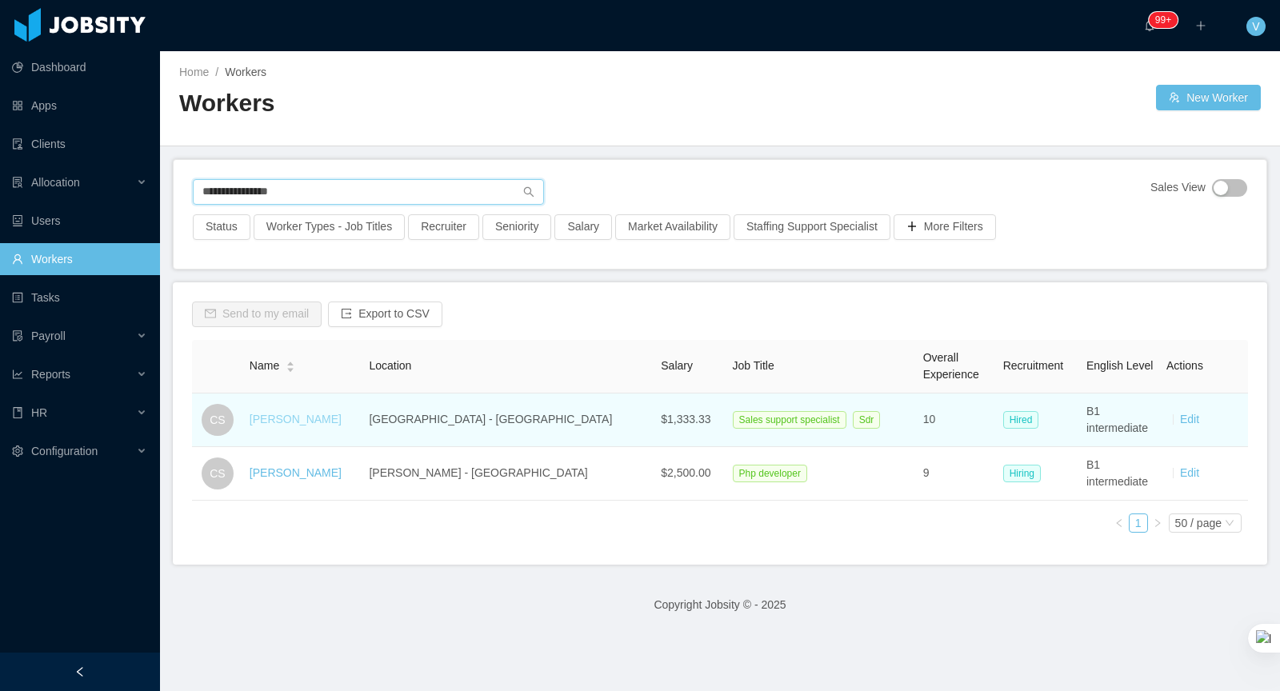 Image resolution: width=1280 pixels, height=691 pixels. What do you see at coordinates (945, 227) in the screenshot?
I see `button: icon: plusMore Filters` at bounding box center [945, 227].